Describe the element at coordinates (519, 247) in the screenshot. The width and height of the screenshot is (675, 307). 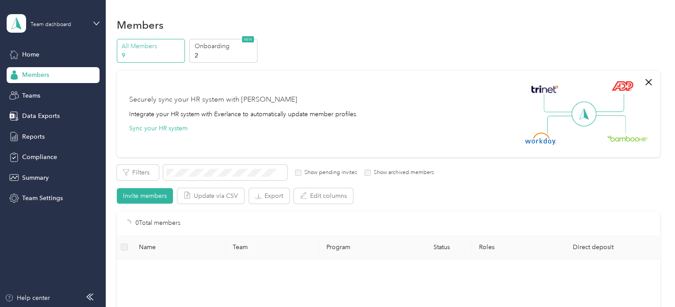
I see `th: Roles` at that location.